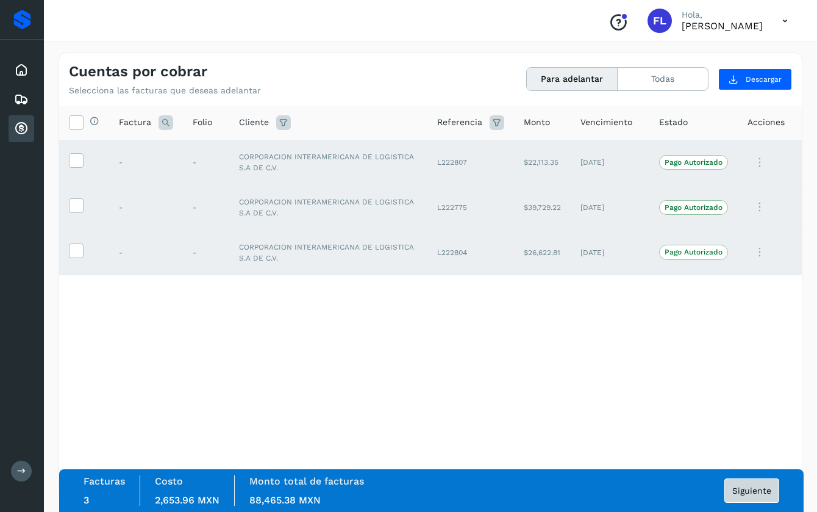 The height and width of the screenshot is (512, 817). Describe the element at coordinates (138, 71) in the screenshot. I see `h4: Cuentas por cobrar` at that location.